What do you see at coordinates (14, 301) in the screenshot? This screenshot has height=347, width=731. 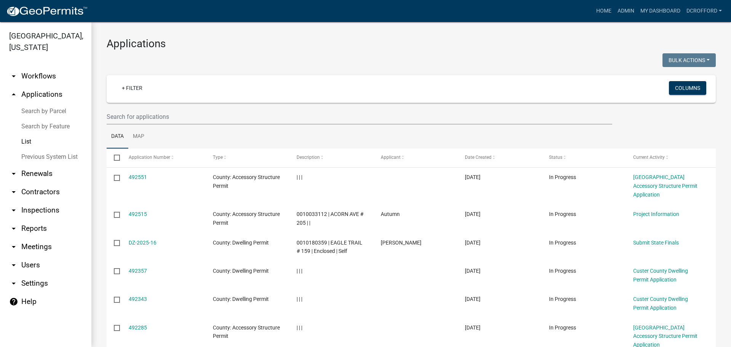 I see `i: help` at bounding box center [14, 301].